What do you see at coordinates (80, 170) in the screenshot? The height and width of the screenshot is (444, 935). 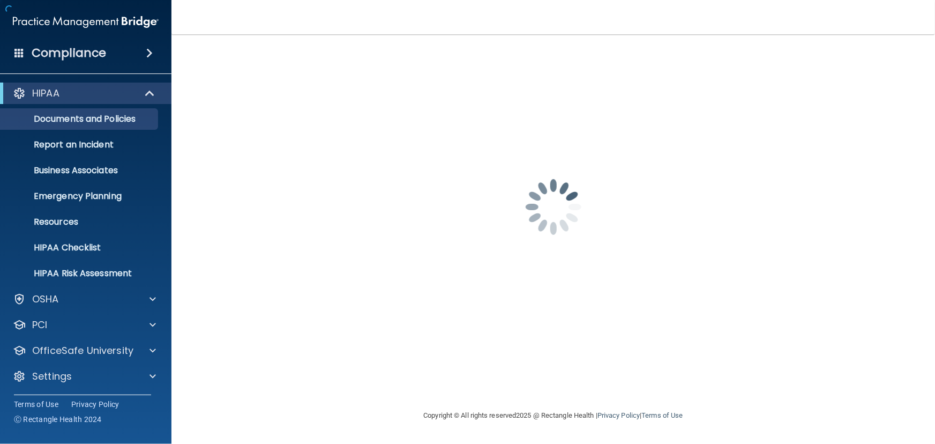 I see `p: Business Associates` at bounding box center [80, 170].